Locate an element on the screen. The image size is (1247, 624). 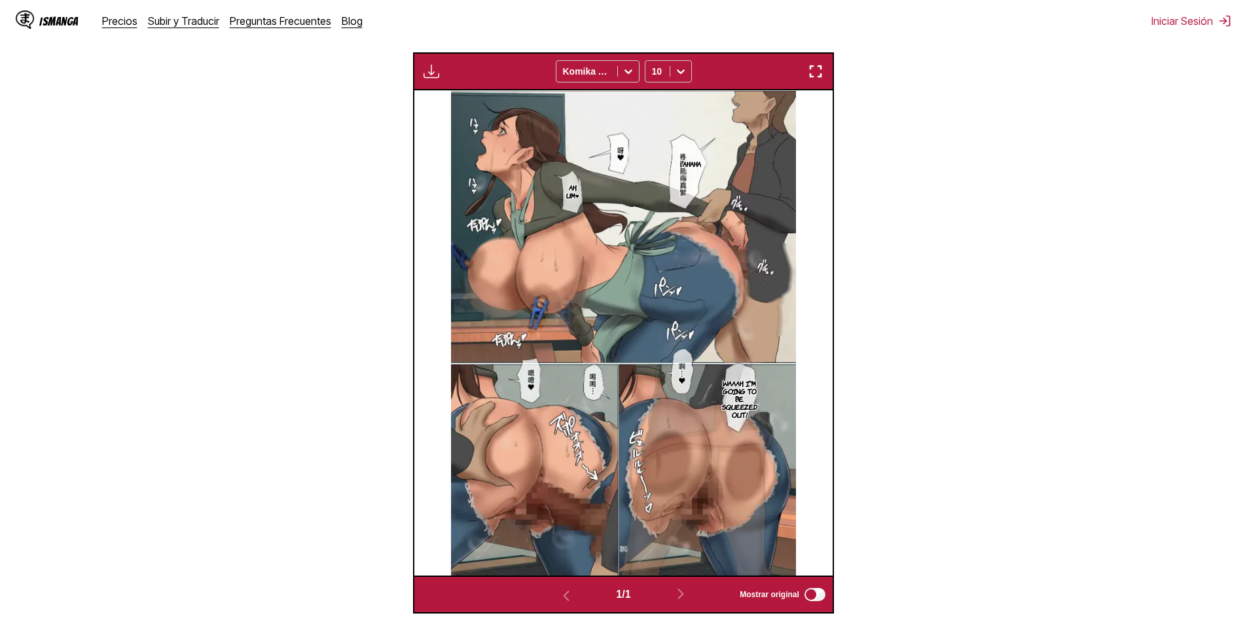
img: Sign out is located at coordinates (1225, 21).